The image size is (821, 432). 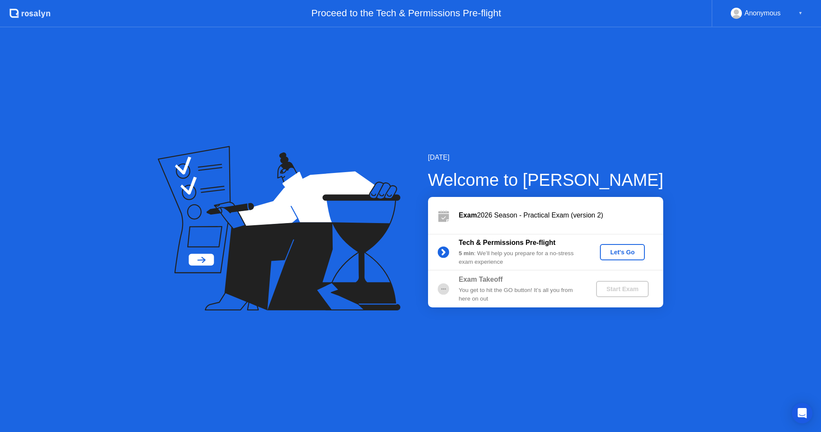 What do you see at coordinates (521, 294) in the screenshot?
I see `div: You get to hit the GO button! It’s all you from here on out` at bounding box center [521, 294].